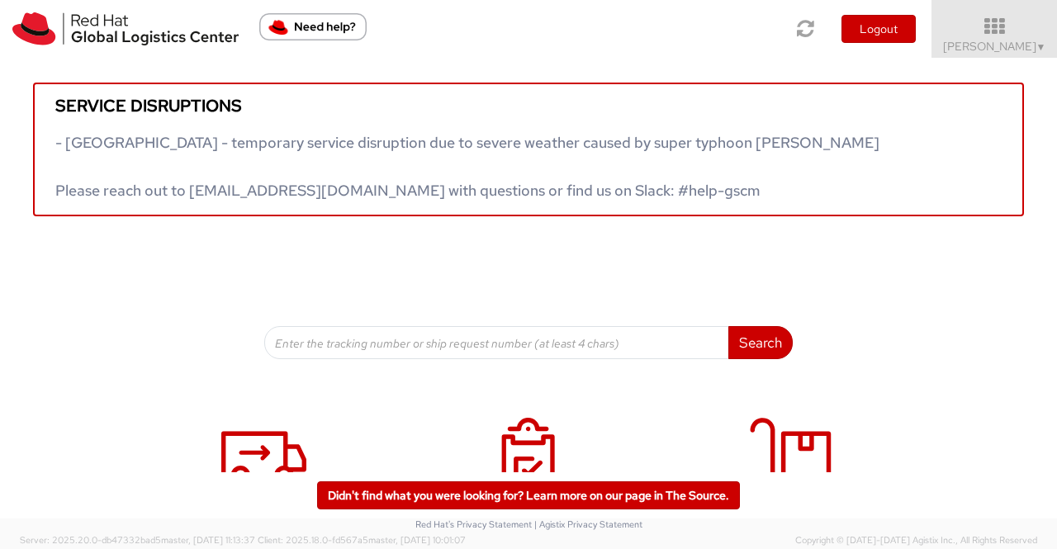 This screenshot has height=549, width=1057. Describe the element at coordinates (496, 343) in the screenshot. I see `input: Enter the tracking number or ship request number (at least 4 chars)` at that location.